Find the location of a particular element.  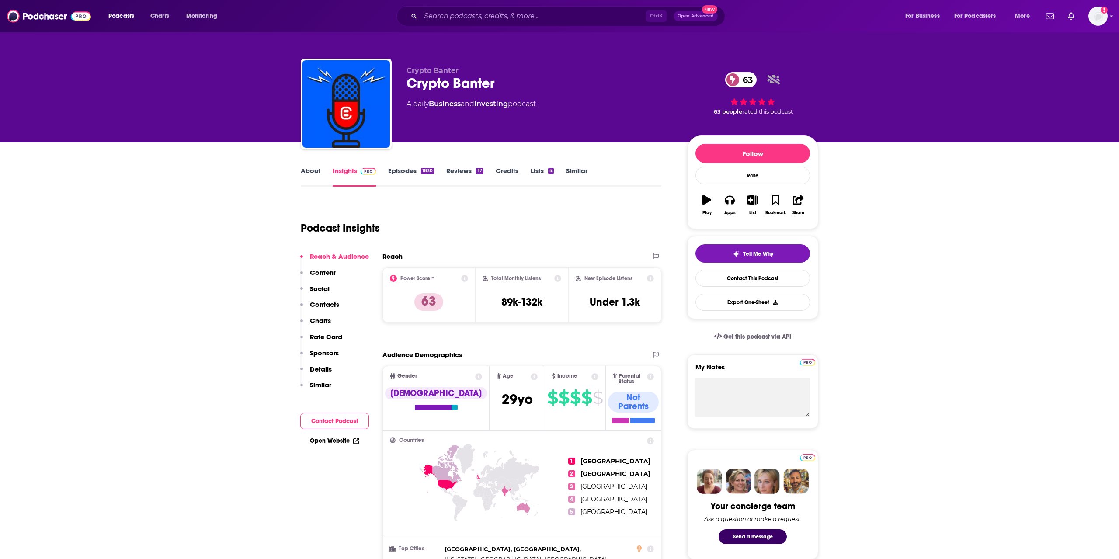

img: Crypto Banter is located at coordinates (346, 104).